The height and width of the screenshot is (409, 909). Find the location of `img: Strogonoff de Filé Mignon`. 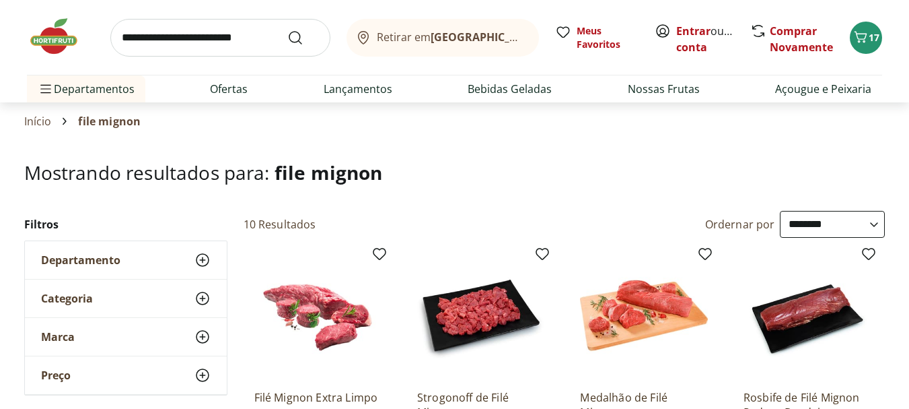

img: Strogonoff de Filé Mignon is located at coordinates (481, 315).